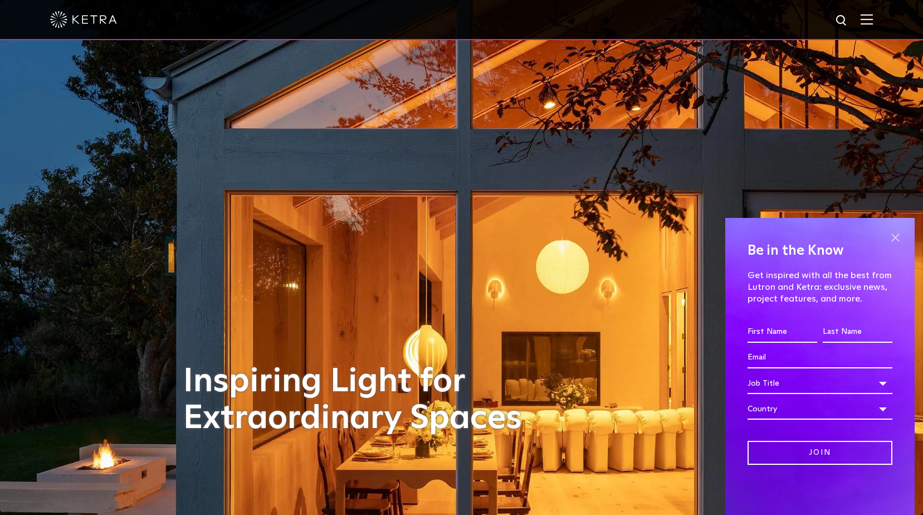 This screenshot has height=515, width=923. What do you see at coordinates (866, 19) in the screenshot?
I see `img: Hamburger%20Nav.svg` at bounding box center [866, 19].